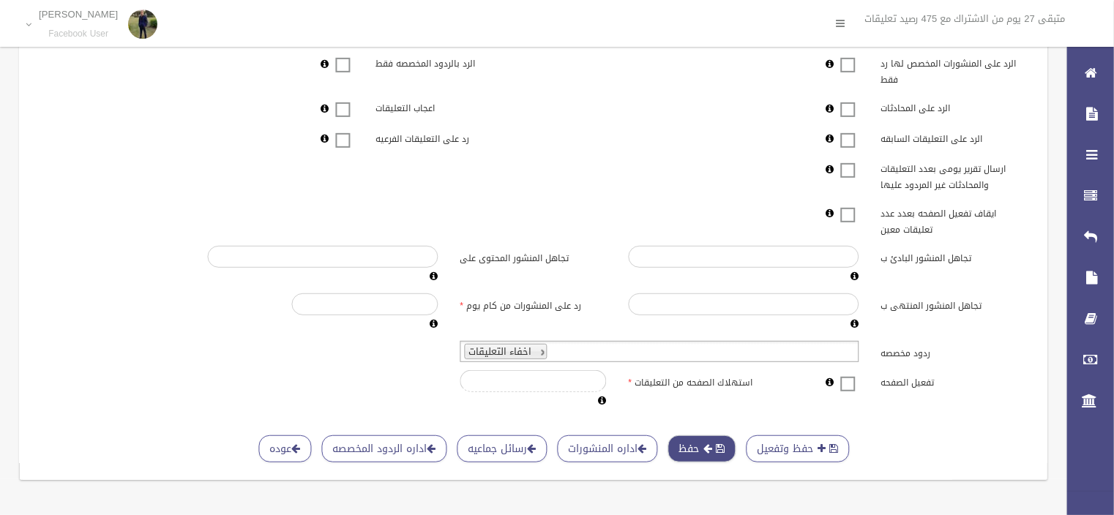  Describe the element at coordinates (78, 34) in the screenshot. I see `small: Facebook User` at that location.